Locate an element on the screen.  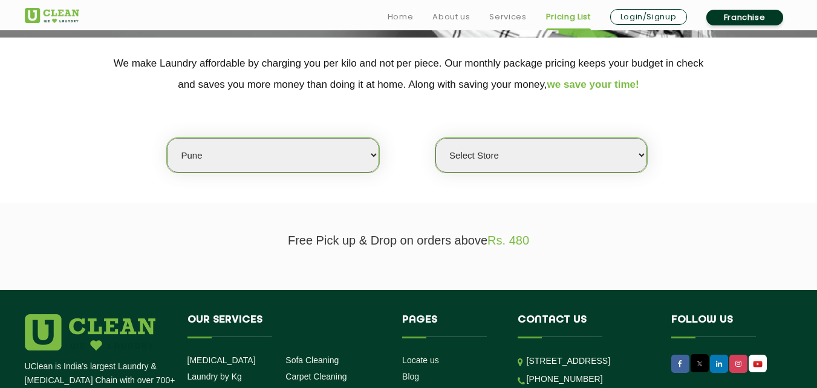
a: Pricing List is located at coordinates (568, 17).